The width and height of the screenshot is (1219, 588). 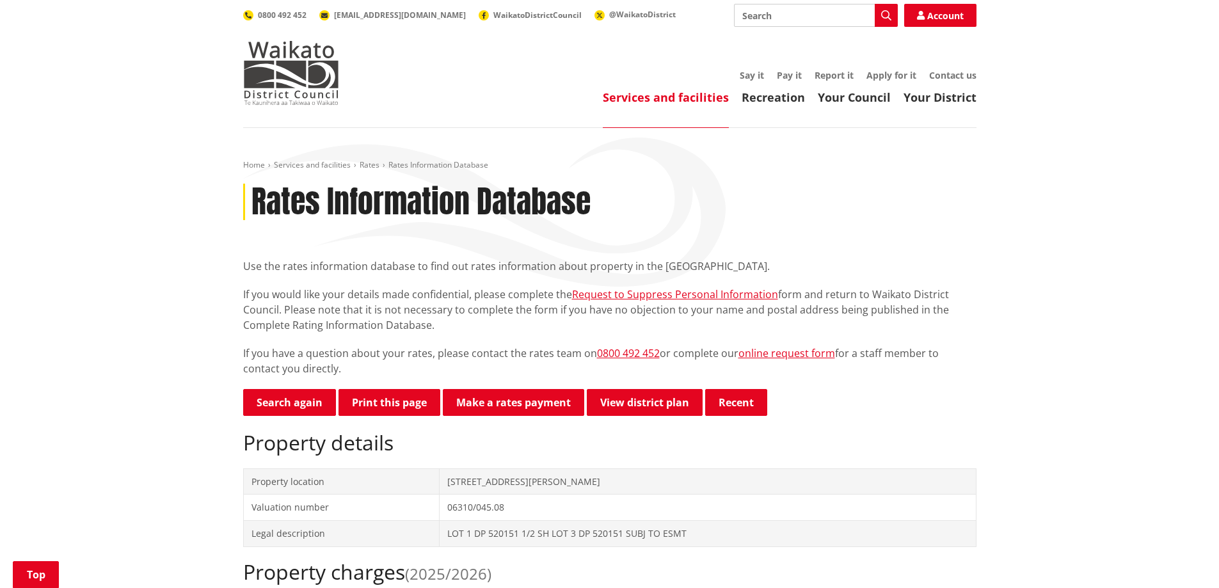 I want to click on a: Rates, so click(x=369, y=164).